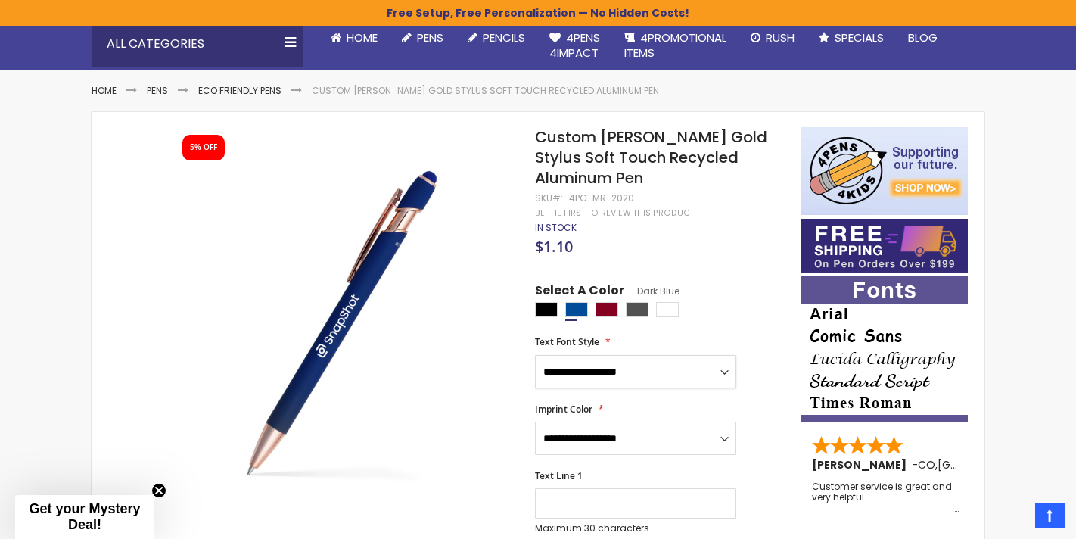 Image resolution: width=1076 pixels, height=539 pixels. I want to click on a: Pencils, so click(496, 38).